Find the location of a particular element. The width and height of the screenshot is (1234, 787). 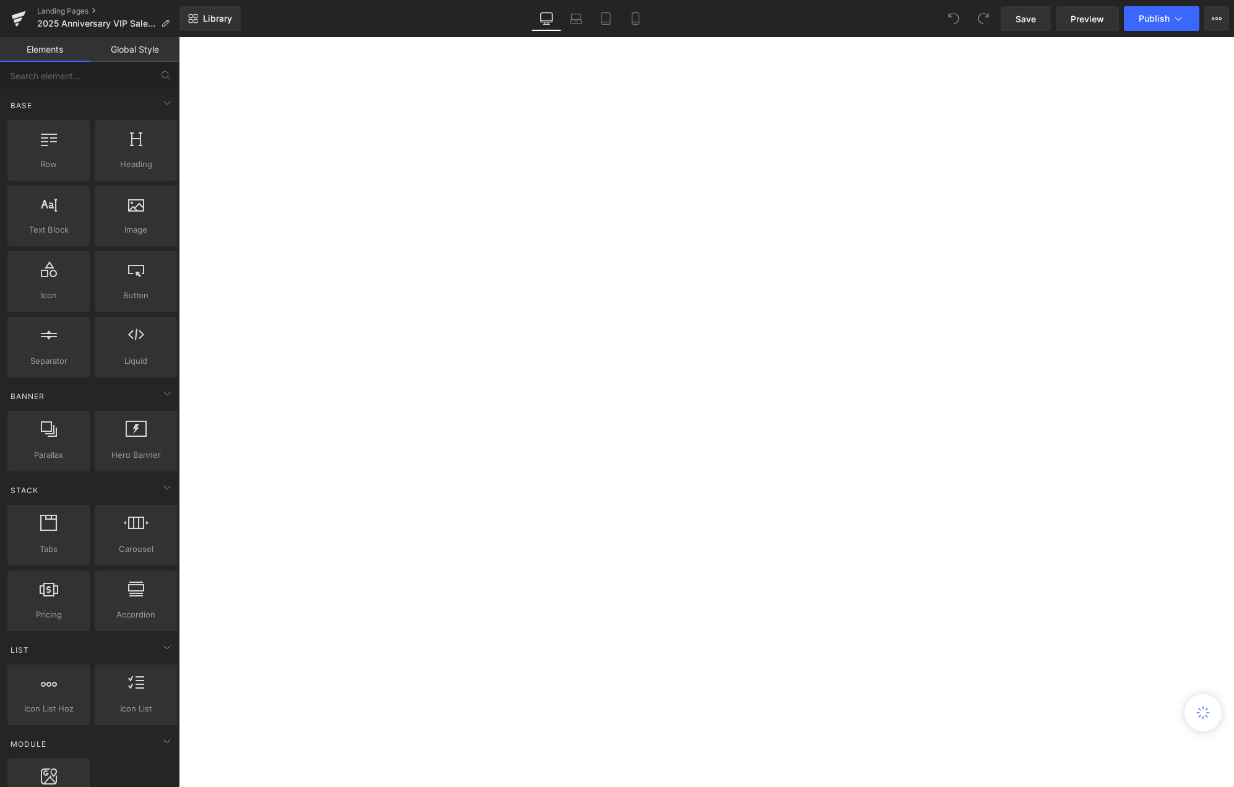

a: Global Style is located at coordinates (134, 50).